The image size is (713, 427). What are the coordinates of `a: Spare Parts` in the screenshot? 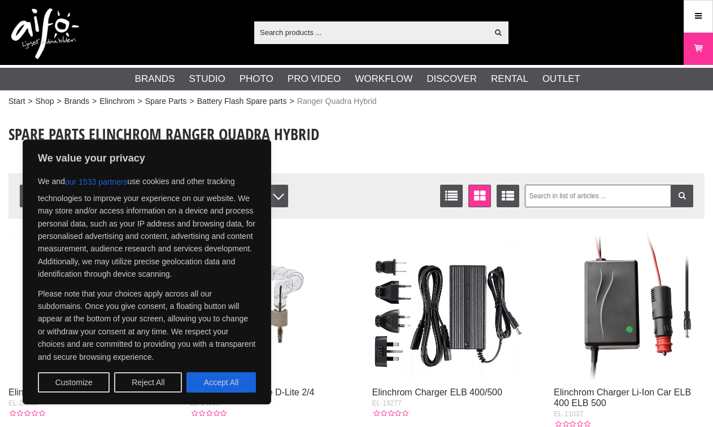 It's located at (166, 101).